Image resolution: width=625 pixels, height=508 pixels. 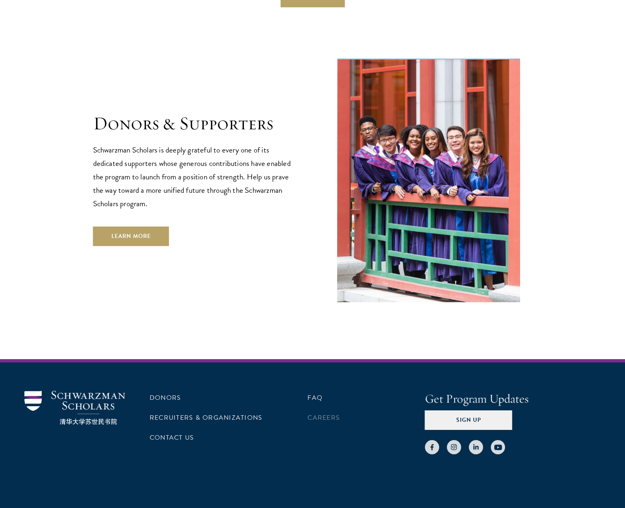 I want to click on img: Schwarzman Scholars, so click(x=75, y=408).